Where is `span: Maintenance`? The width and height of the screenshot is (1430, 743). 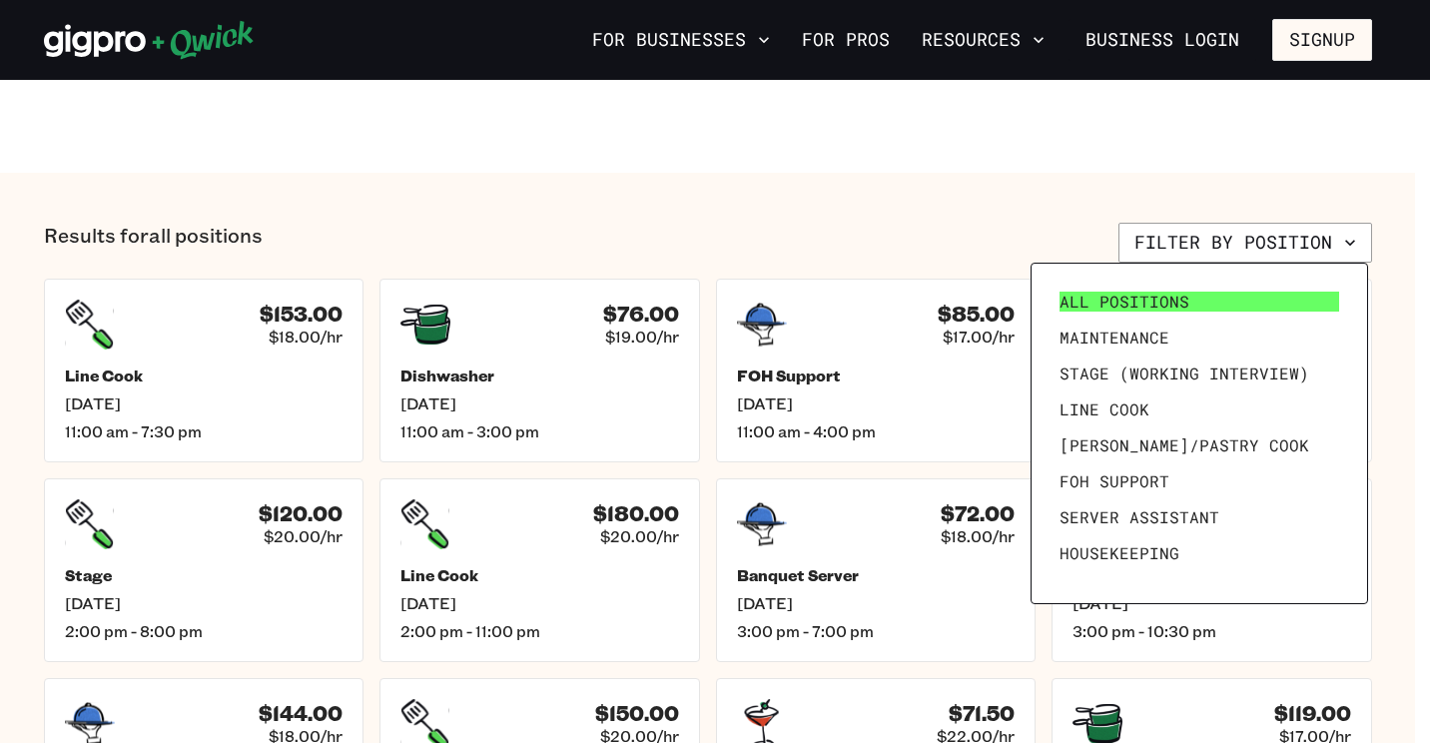
span: Maintenance is located at coordinates (1114, 337).